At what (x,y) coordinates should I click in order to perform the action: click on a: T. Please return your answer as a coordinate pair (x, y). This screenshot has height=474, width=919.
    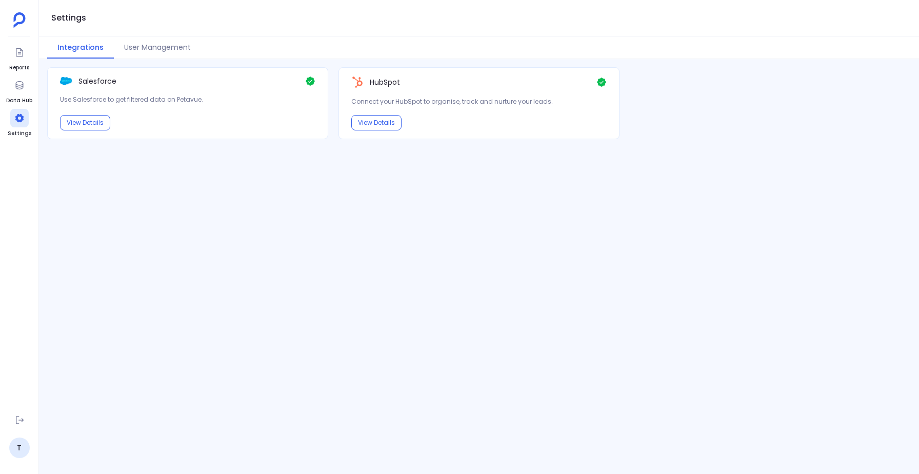
    Looking at the image, I should click on (19, 447).